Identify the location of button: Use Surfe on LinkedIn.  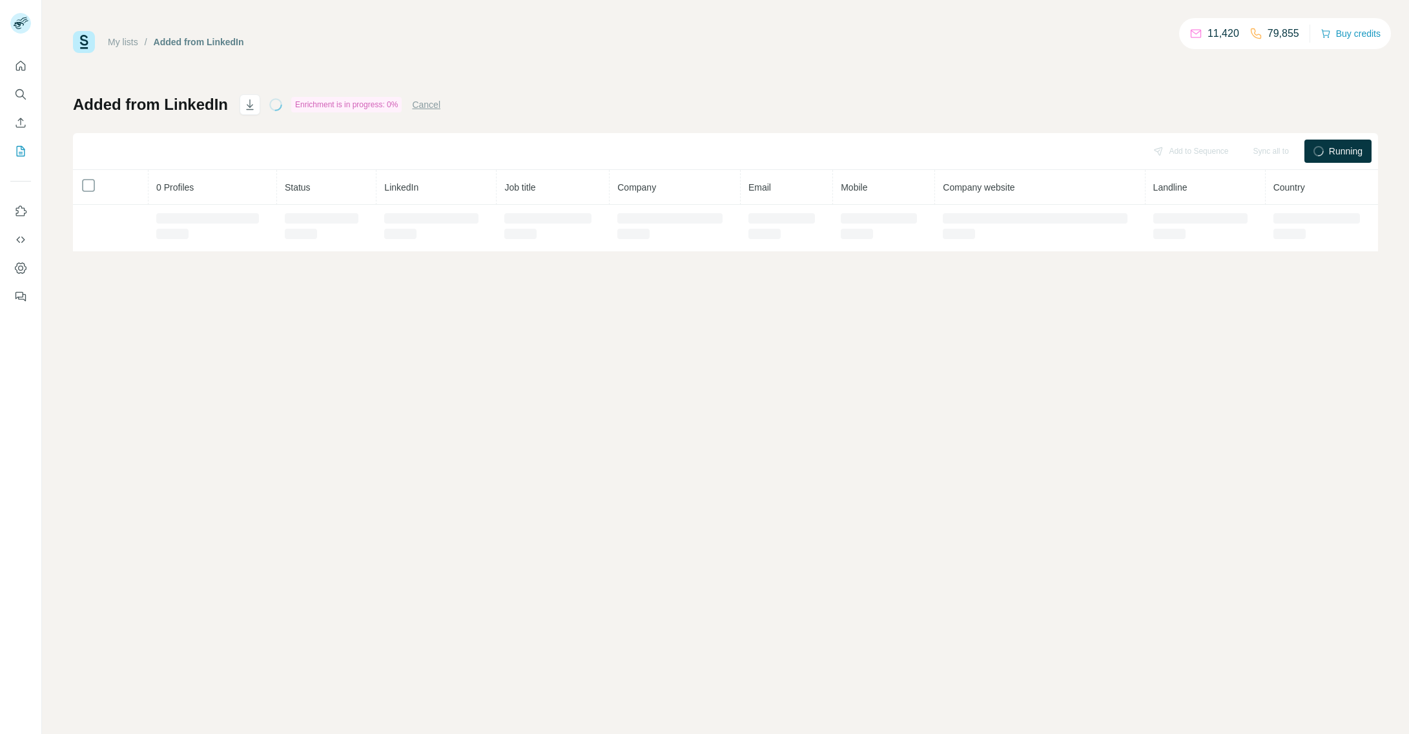
(21, 211).